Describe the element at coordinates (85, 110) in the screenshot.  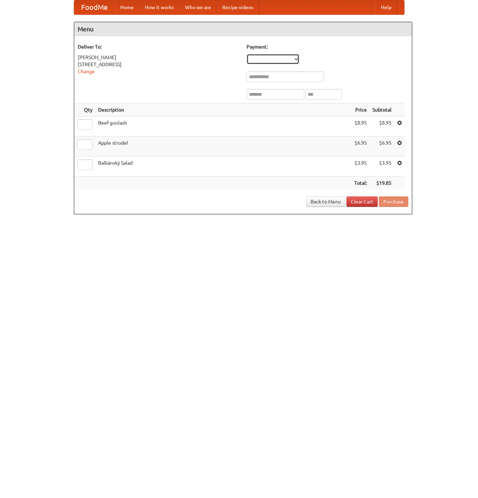
I see `th: Qty` at that location.